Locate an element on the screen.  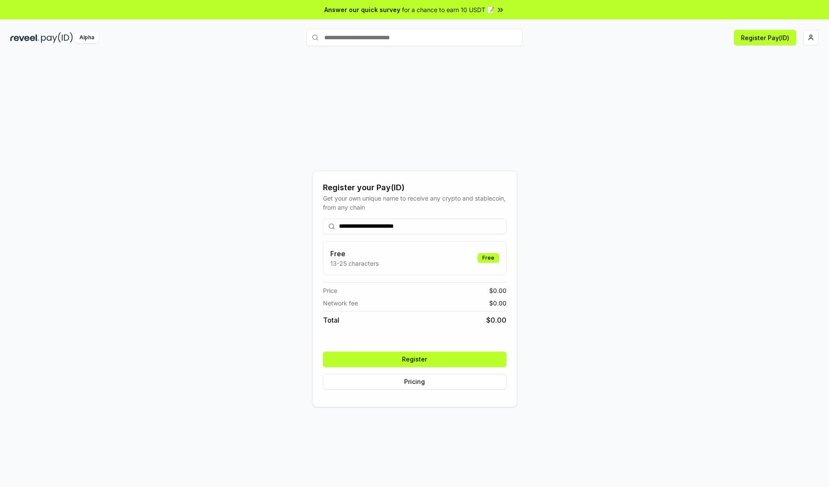
h3: Free is located at coordinates (354, 254).